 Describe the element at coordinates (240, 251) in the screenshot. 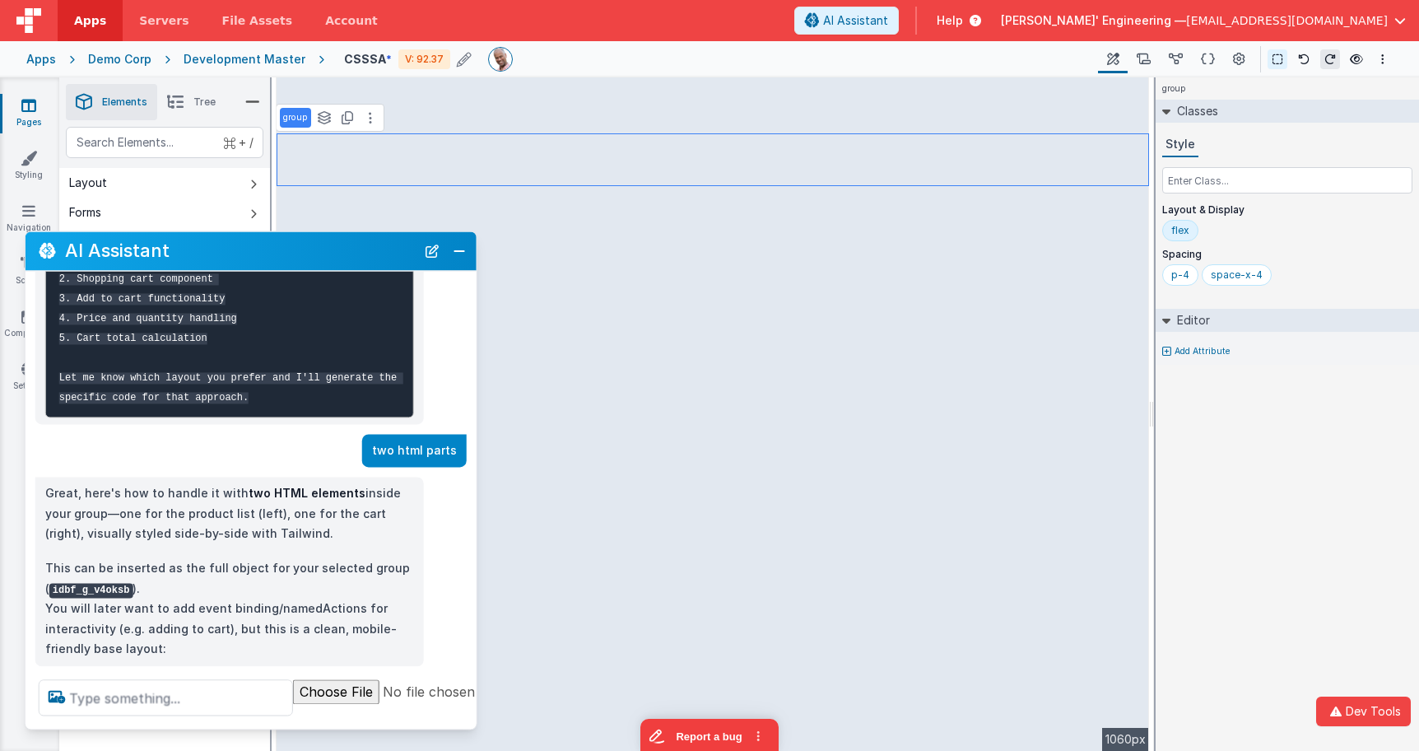

I see `h2: AI Assistant` at that location.